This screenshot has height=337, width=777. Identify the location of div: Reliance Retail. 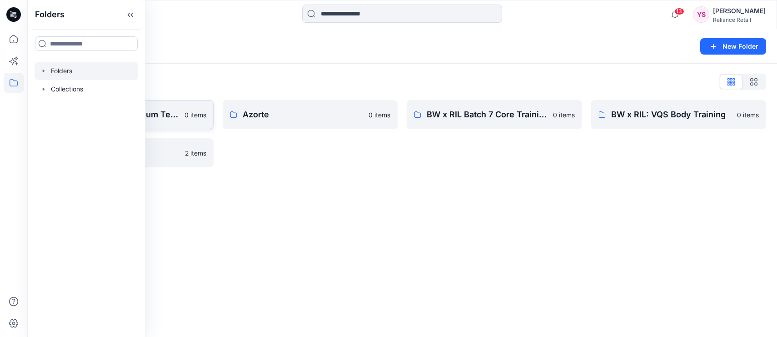
(739, 20).